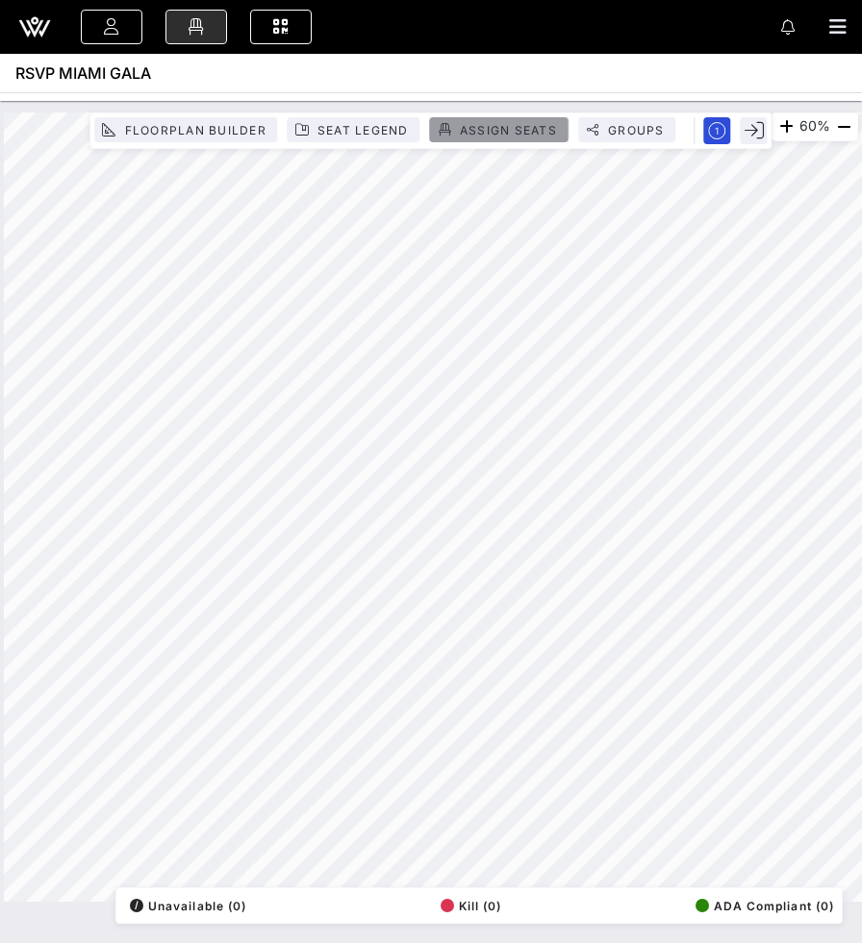  What do you see at coordinates (187, 906) in the screenshot?
I see `span: Unavailable (0)` at bounding box center [187, 906].